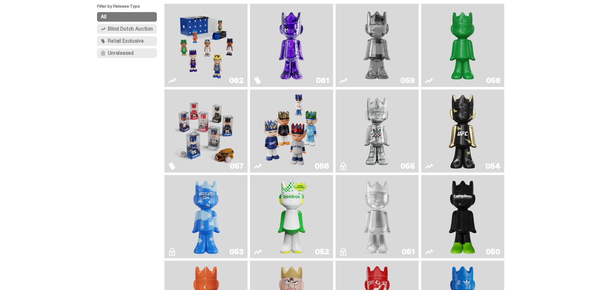  I want to click on div: 059, so click(407, 80).